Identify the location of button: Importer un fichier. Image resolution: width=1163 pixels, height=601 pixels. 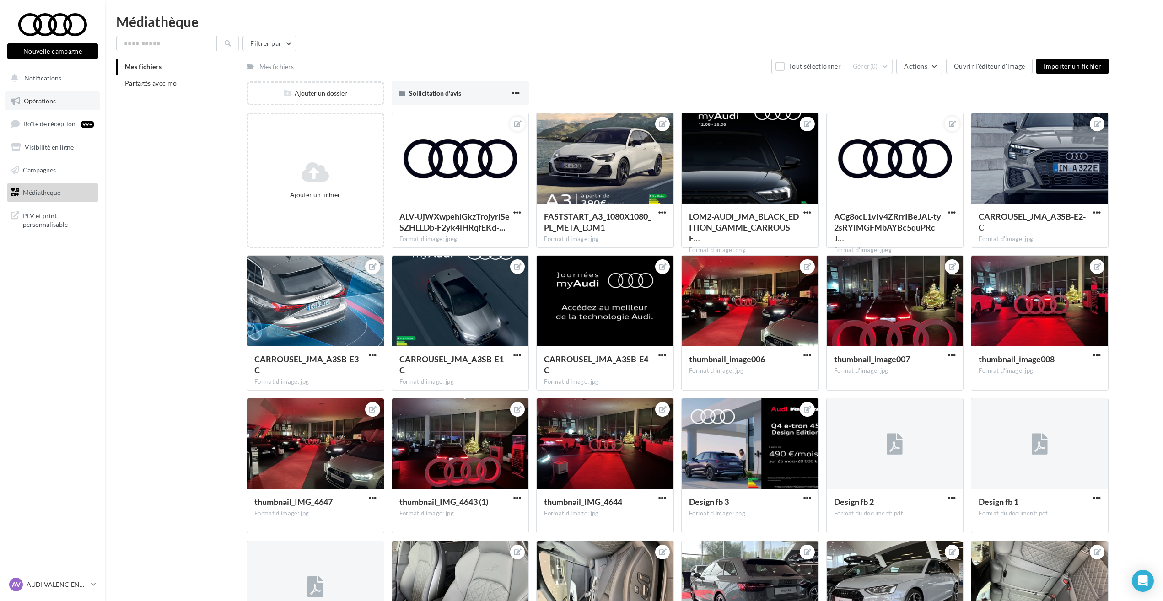
(1073, 66).